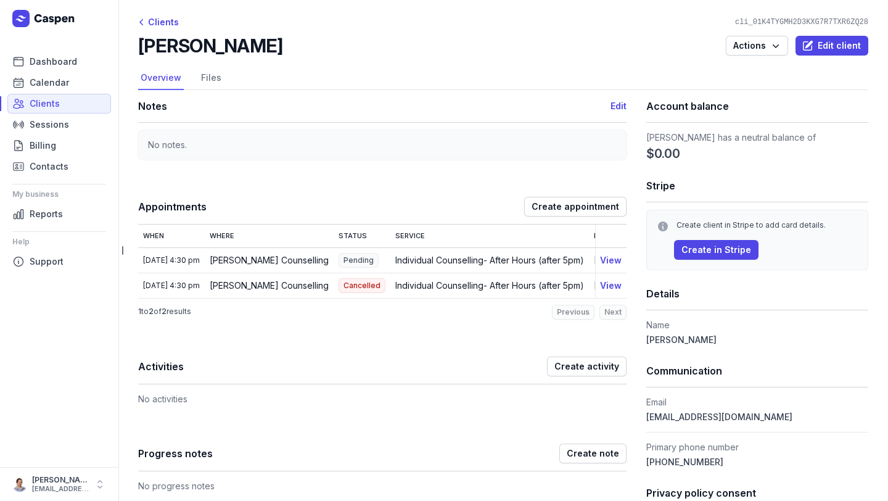 The image size is (888, 501). What do you see at coordinates (757, 106) in the screenshot?
I see `h1: Account balance` at bounding box center [757, 106].